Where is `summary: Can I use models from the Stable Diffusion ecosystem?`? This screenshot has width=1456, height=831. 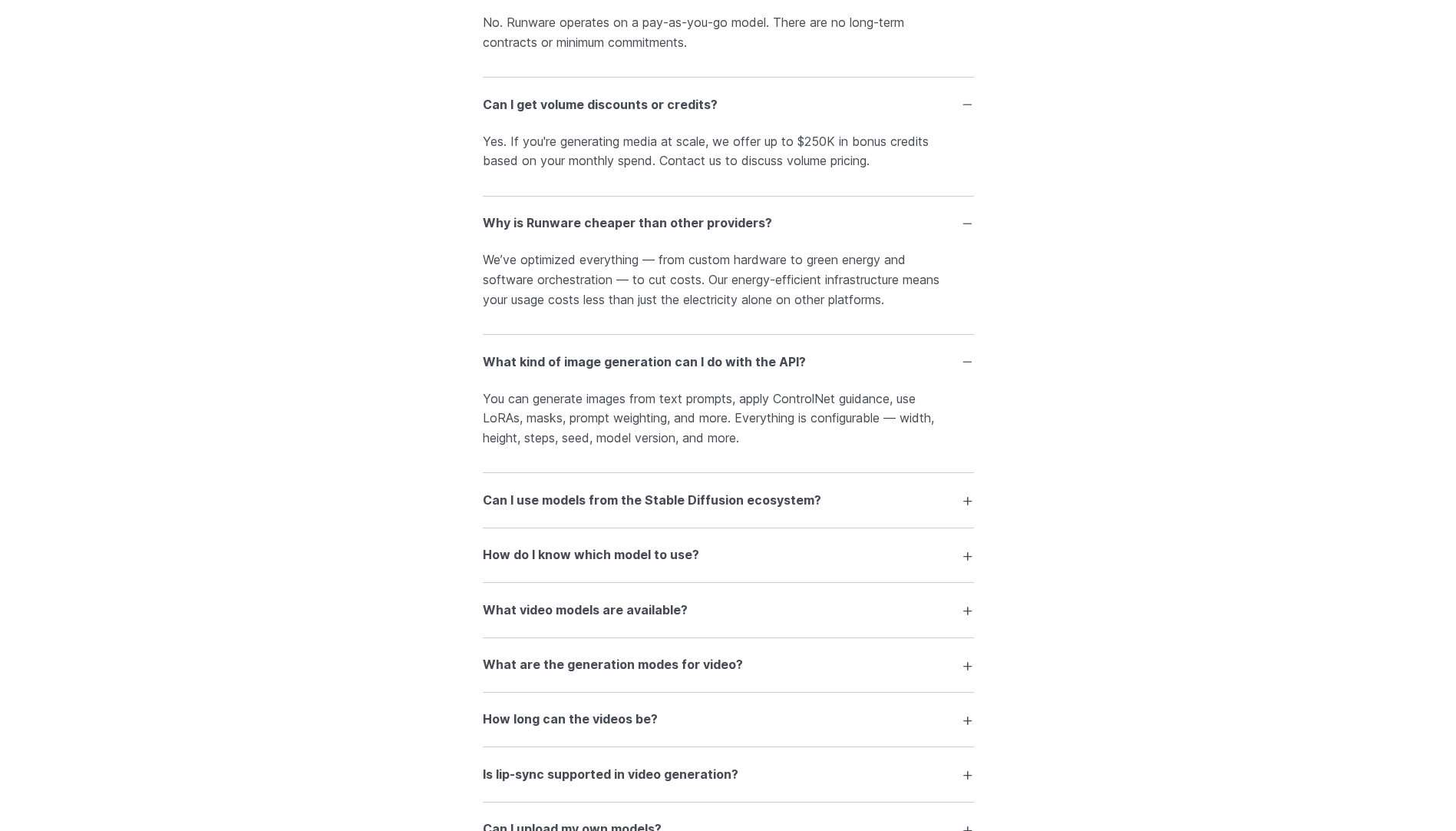 summary: Can I use models from the Stable Diffusion ecosystem? is located at coordinates (728, 500).